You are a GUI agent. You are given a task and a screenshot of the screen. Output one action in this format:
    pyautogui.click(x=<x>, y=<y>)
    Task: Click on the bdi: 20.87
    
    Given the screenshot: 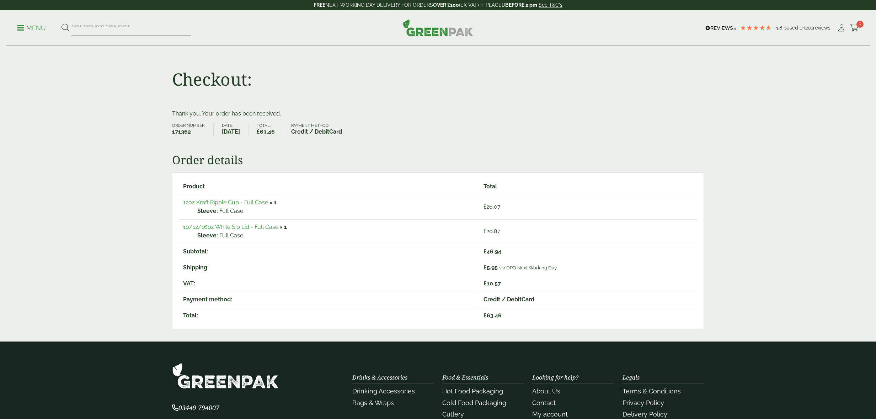 What is the action you would take?
    pyautogui.click(x=492, y=231)
    